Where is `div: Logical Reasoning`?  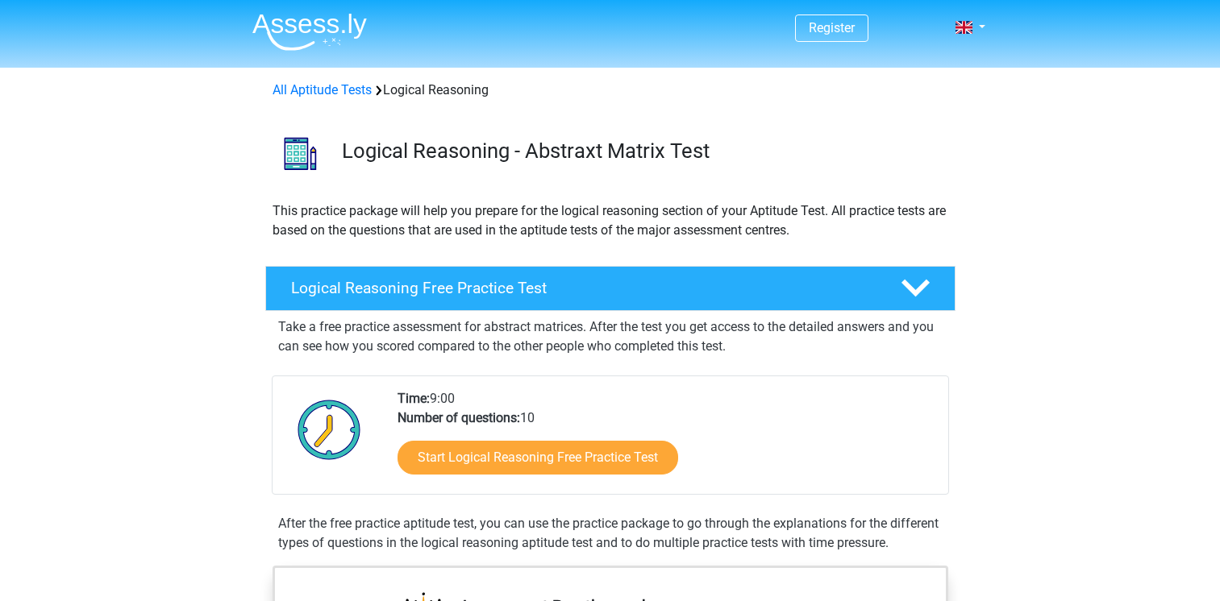 div: Logical Reasoning is located at coordinates (610, 90).